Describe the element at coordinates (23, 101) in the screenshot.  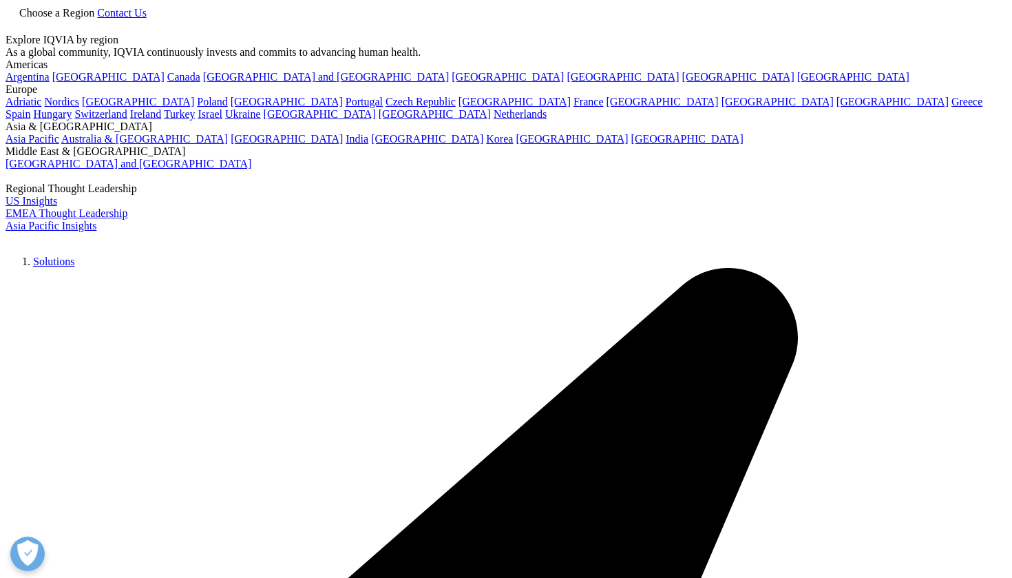
I see `a: Adriatic` at that location.